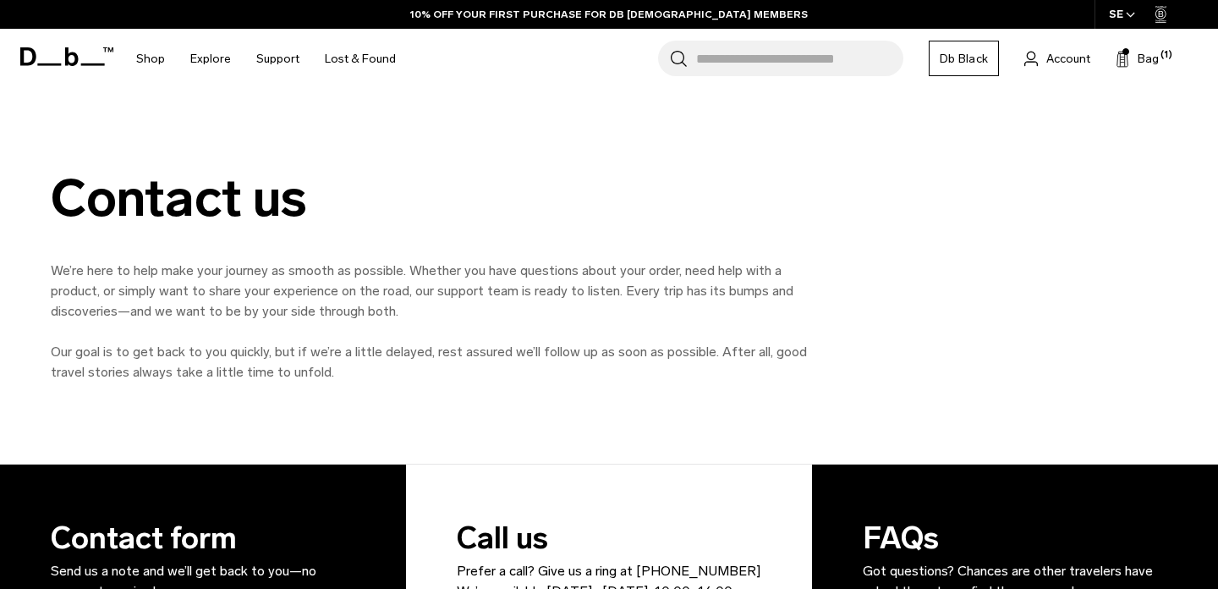 This screenshot has width=1218, height=589. I want to click on a: Explore, so click(211, 58).